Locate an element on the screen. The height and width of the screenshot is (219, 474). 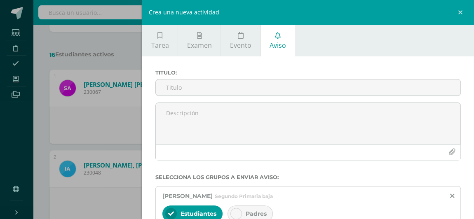
input: Titulo is located at coordinates (308, 87).